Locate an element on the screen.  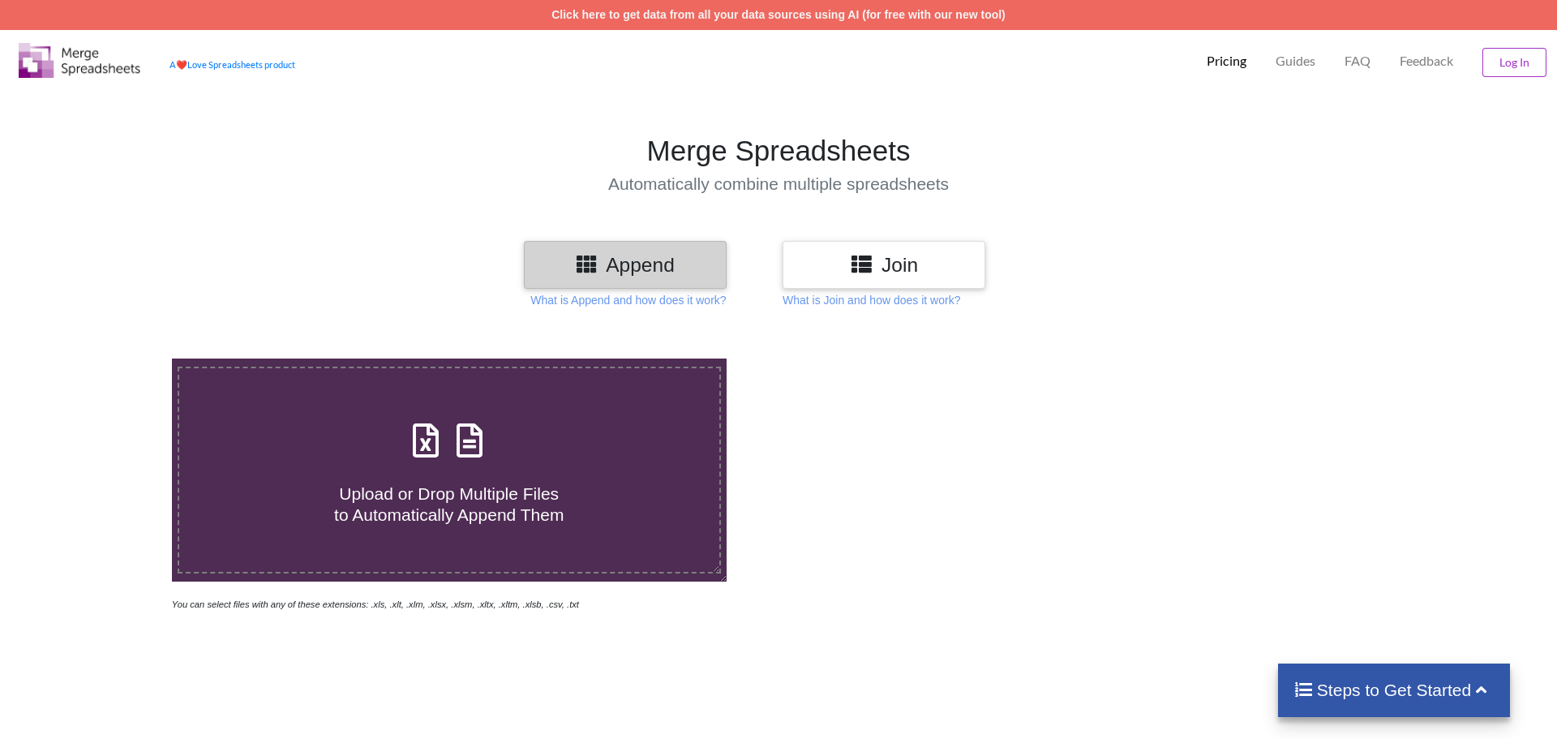
span: Upload or Drop Multiple Files to Automatically Append Them is located at coordinates (449, 504).